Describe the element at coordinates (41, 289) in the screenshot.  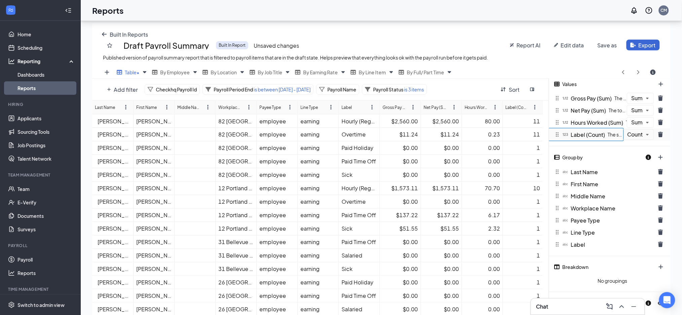
I see `div: TIME MANAGEMENT` at that location.